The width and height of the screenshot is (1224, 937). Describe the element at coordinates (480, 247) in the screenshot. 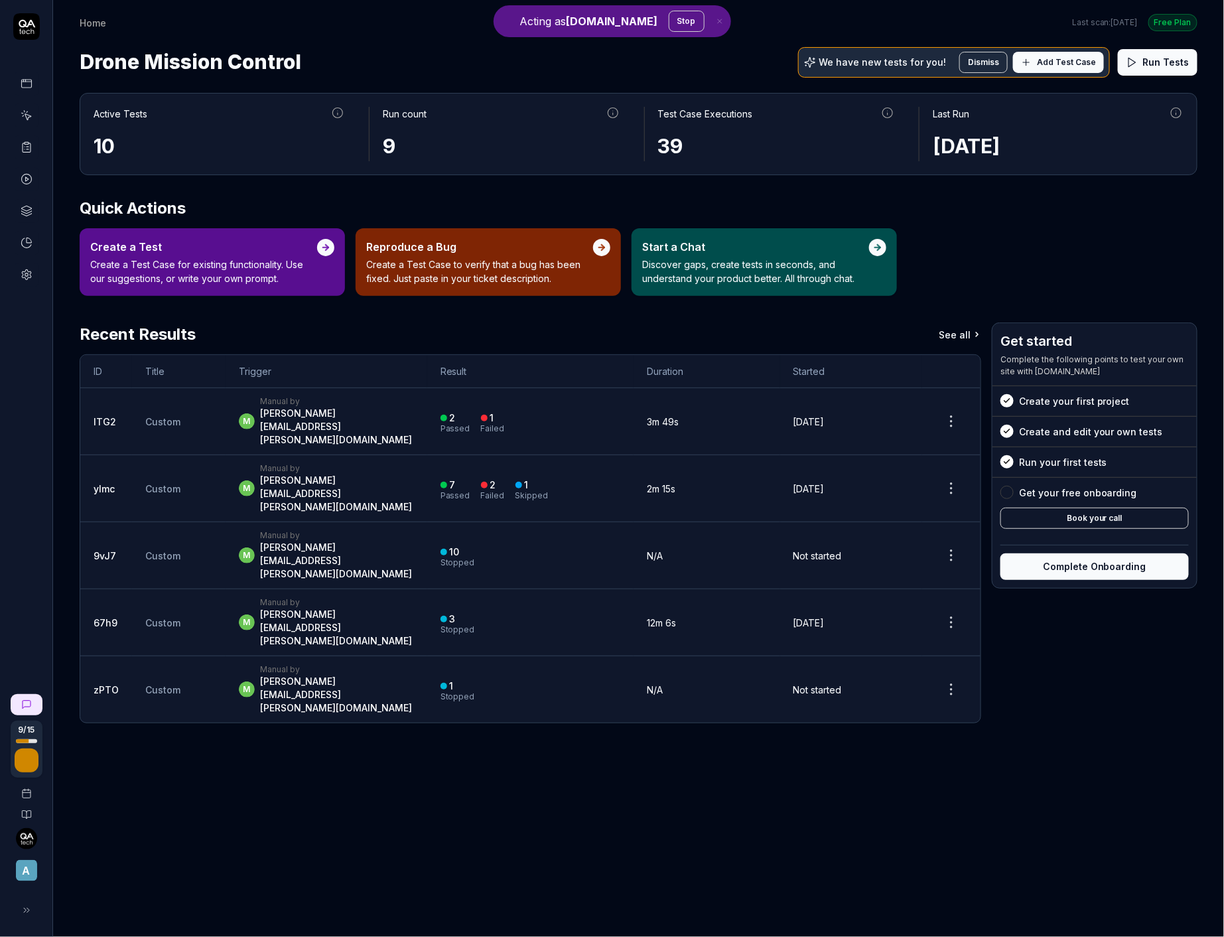

I see `div: Reproduce a Bug` at that location.